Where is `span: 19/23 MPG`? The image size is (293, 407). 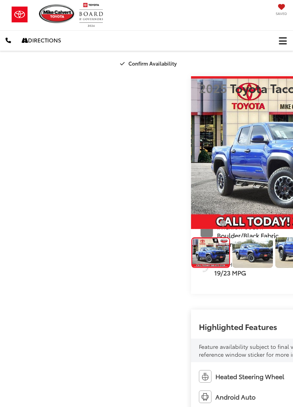 span: 19/23 MPG is located at coordinates (234, 273).